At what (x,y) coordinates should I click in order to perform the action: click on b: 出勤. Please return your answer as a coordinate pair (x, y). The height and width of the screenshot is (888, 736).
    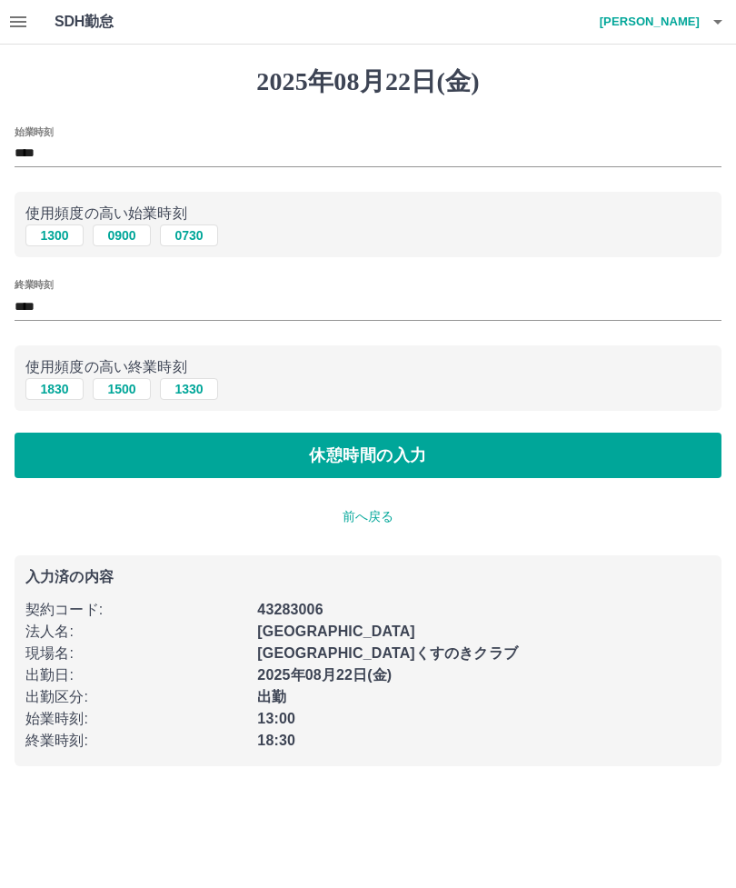
    Looking at the image, I should click on (272, 696).